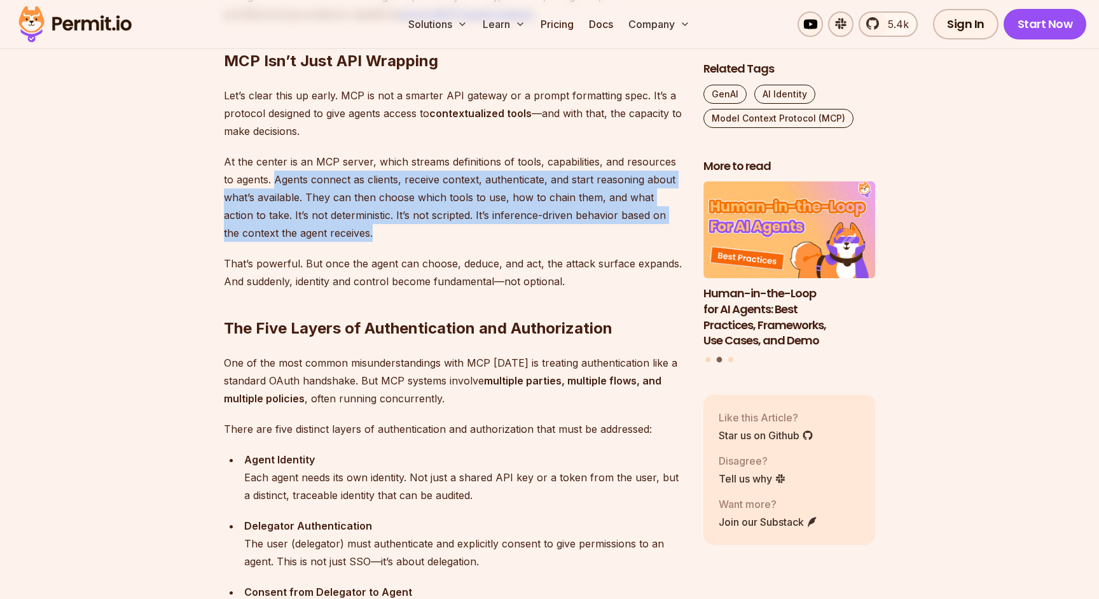 Image resolution: width=1099 pixels, height=599 pixels. I want to click on h3: Human-in-the-Loop for AI Agents: Best Practices, Frameworks, Use Cases, and Demo, so click(790, 317).